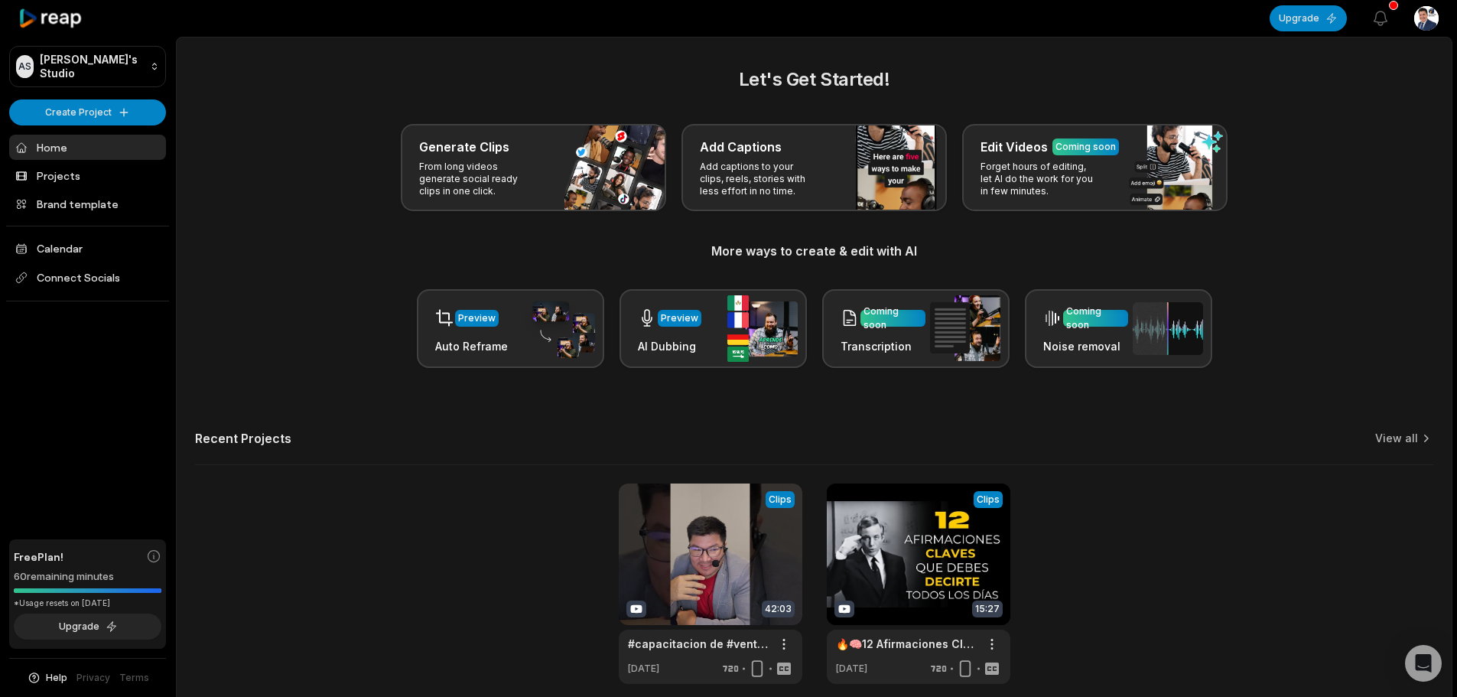  I want to click on span: Connect Socials, so click(87, 278).